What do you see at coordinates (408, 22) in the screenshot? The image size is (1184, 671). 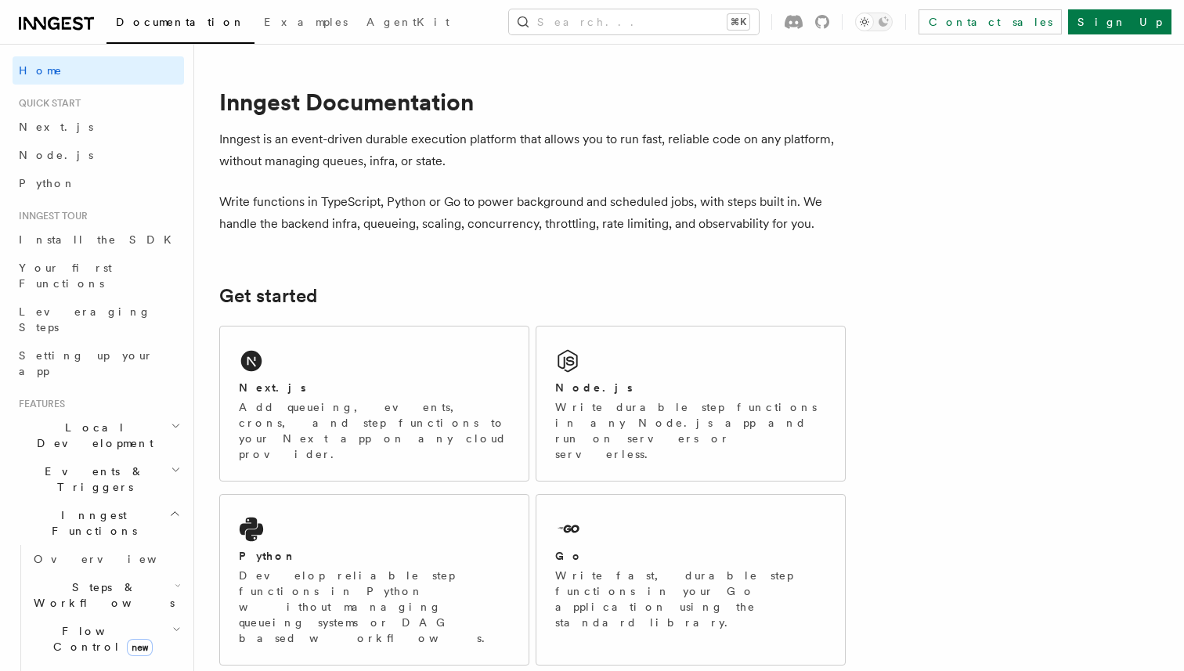 I see `span: AgentKit` at bounding box center [408, 22].